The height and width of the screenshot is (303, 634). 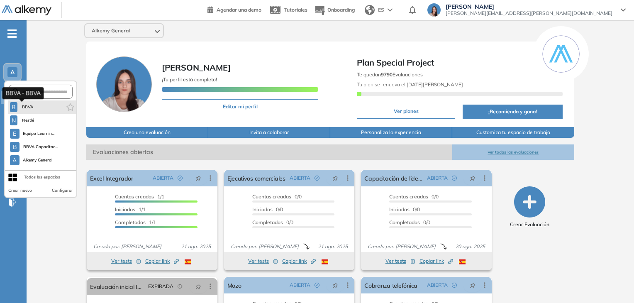 What do you see at coordinates (296, 10) in the screenshot?
I see `span: Tutoriales` at bounding box center [296, 10].